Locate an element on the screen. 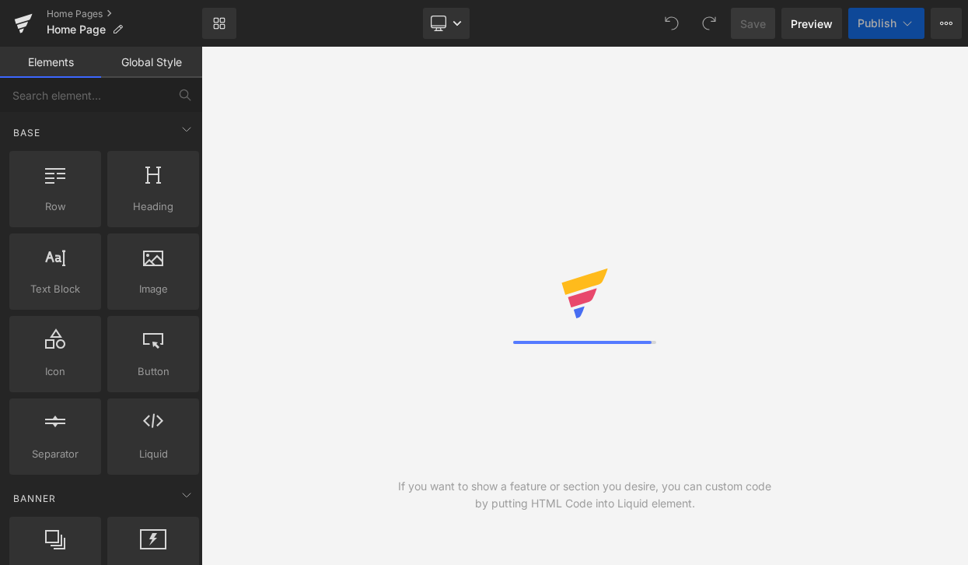  span: Separator is located at coordinates (55, 453).